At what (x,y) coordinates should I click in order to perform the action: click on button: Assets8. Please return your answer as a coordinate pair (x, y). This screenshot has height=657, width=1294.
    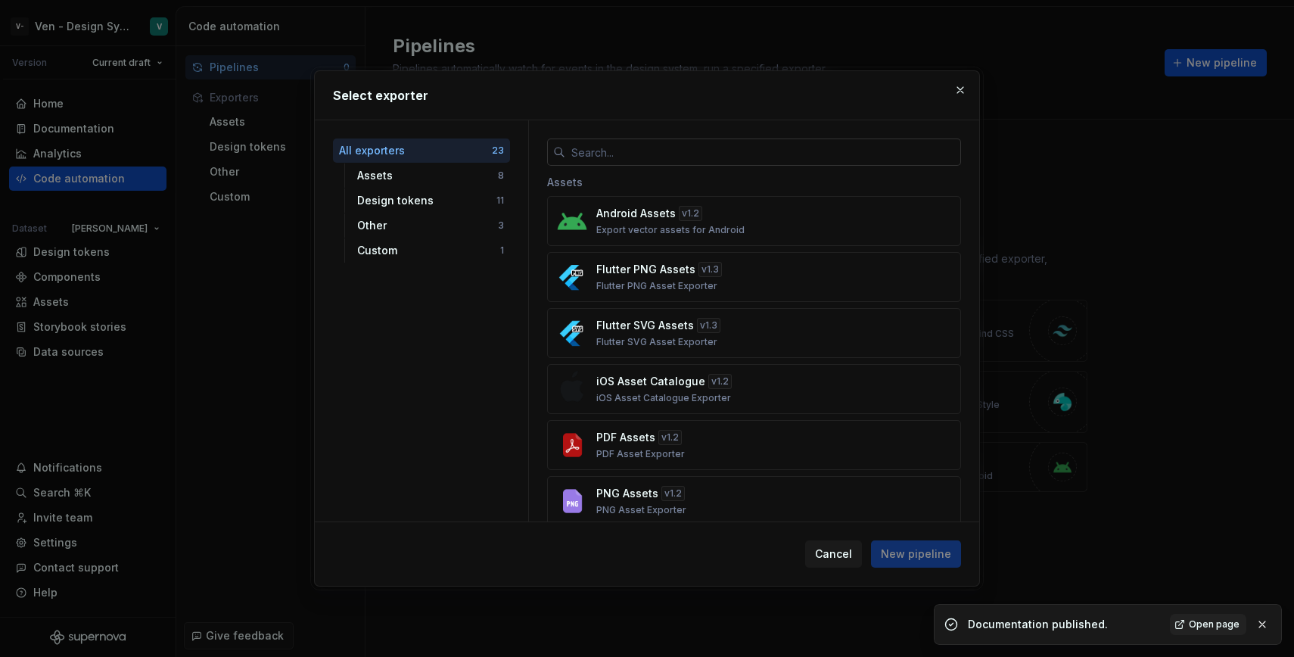
    Looking at the image, I should click on (430, 175).